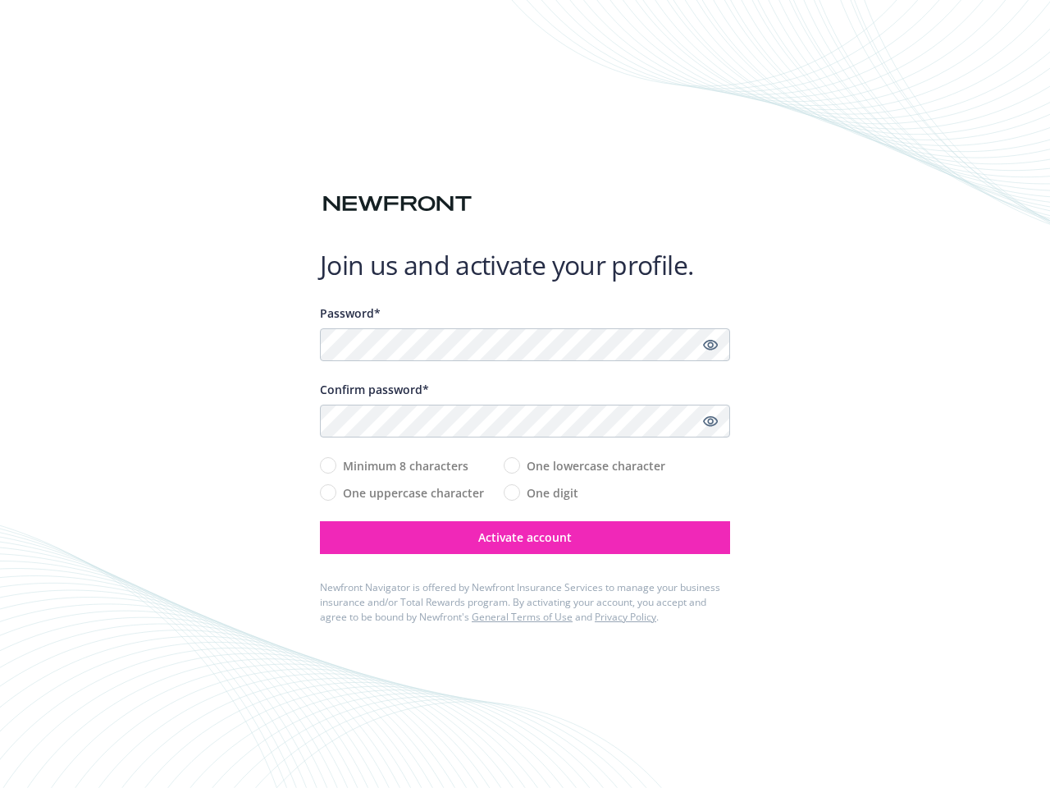 This screenshot has height=788, width=1050. I want to click on input: Confirm your unique password..., so click(525, 421).